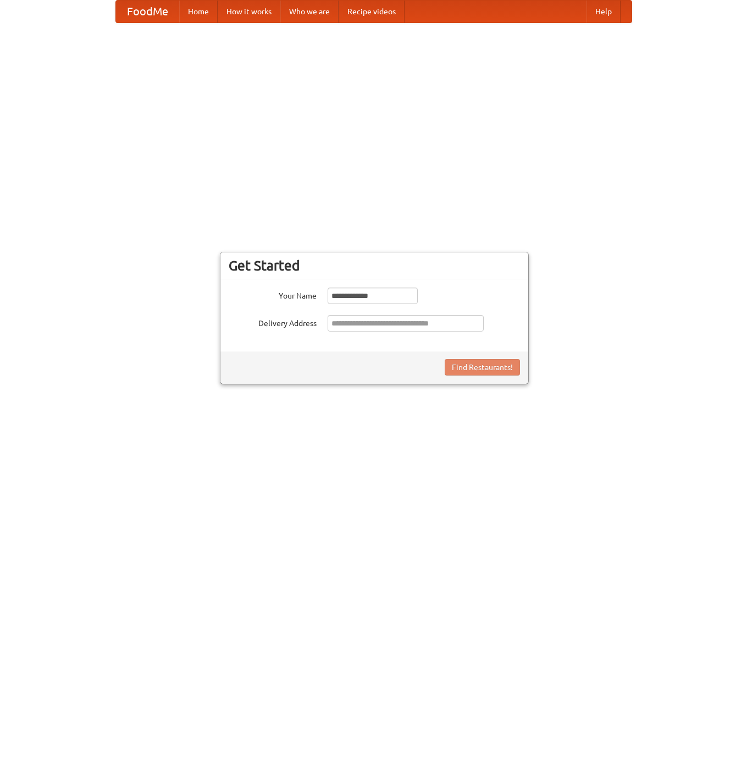  Describe the element at coordinates (249, 12) in the screenshot. I see `a: How it works` at that location.